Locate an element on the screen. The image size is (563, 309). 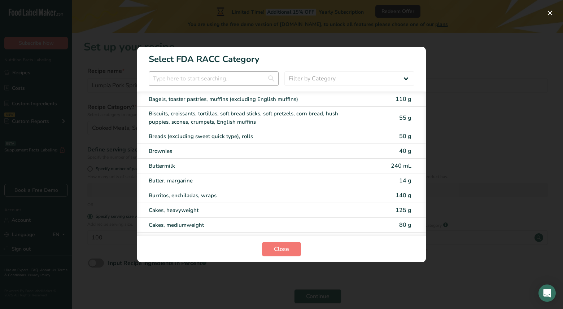
span: 55 g is located at coordinates (405, 118).